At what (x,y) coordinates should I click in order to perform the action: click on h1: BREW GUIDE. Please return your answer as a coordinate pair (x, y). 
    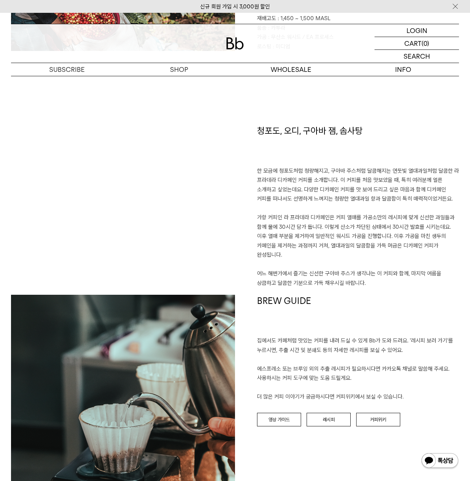
    Looking at the image, I should click on (358, 316).